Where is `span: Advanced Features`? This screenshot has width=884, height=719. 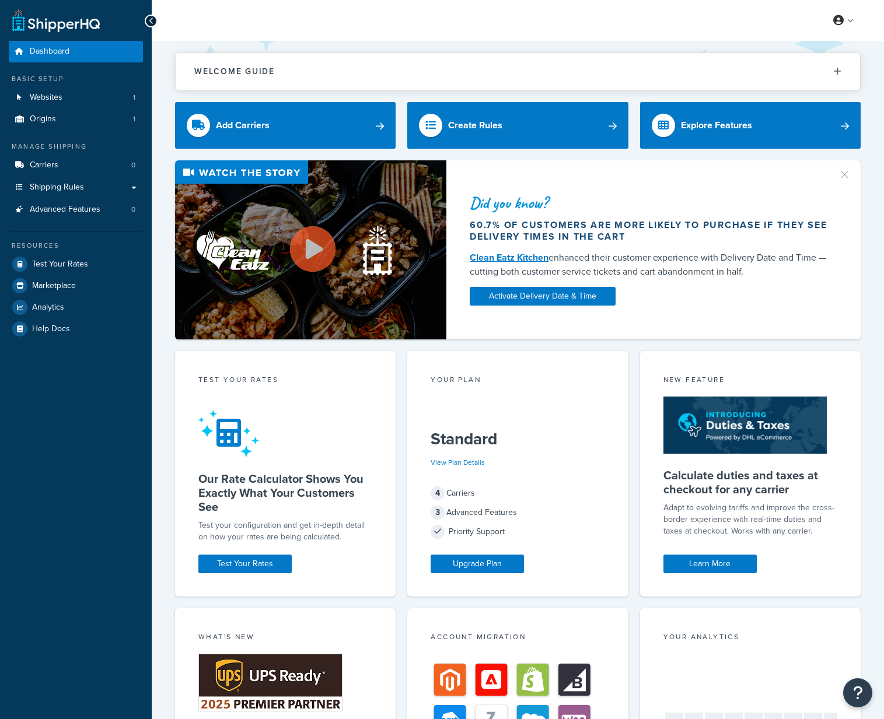
span: Advanced Features is located at coordinates (65, 209).